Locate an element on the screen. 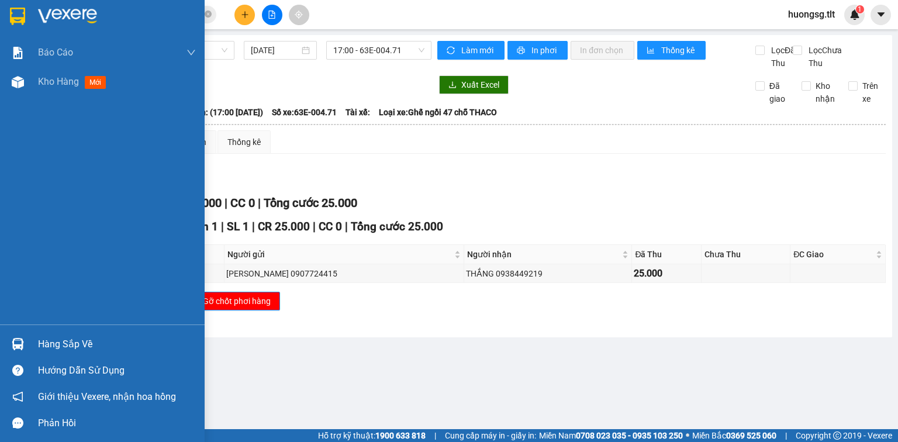 Image resolution: width=898 pixels, height=442 pixels. span: ĐC Giao is located at coordinates (833, 254).